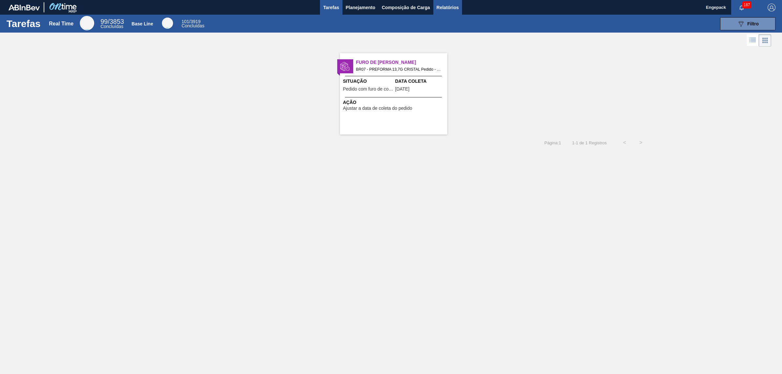 The height and width of the screenshot is (374, 782). What do you see at coordinates (331, 7) in the screenshot?
I see `span: Tarefas` at bounding box center [331, 7].